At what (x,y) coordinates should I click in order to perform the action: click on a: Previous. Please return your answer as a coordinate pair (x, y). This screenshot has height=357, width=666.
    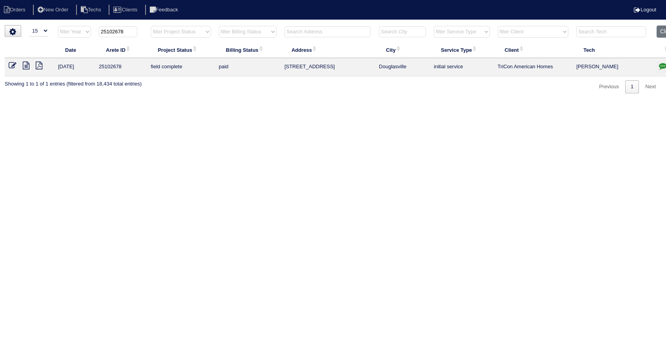
    Looking at the image, I should click on (609, 87).